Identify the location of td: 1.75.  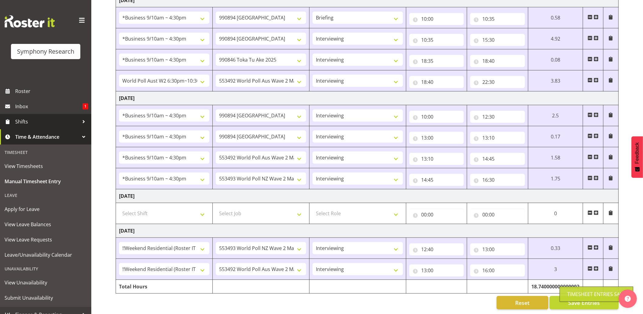
(556, 178).